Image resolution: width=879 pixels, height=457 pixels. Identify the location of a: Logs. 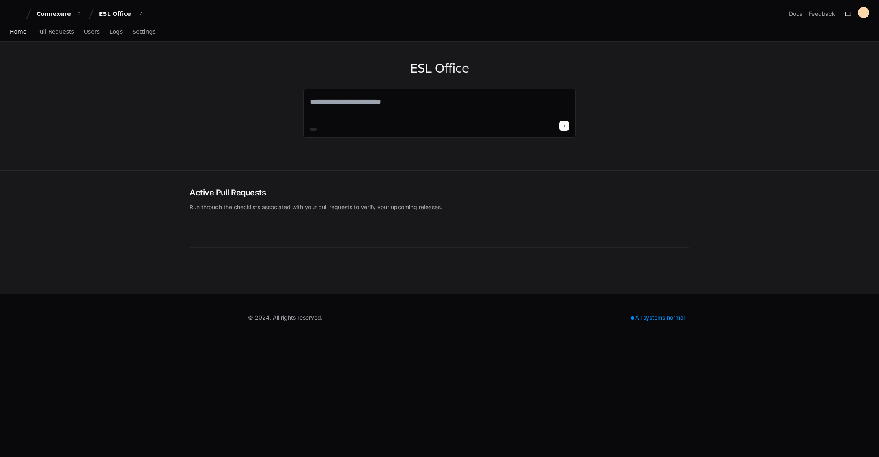
(116, 32).